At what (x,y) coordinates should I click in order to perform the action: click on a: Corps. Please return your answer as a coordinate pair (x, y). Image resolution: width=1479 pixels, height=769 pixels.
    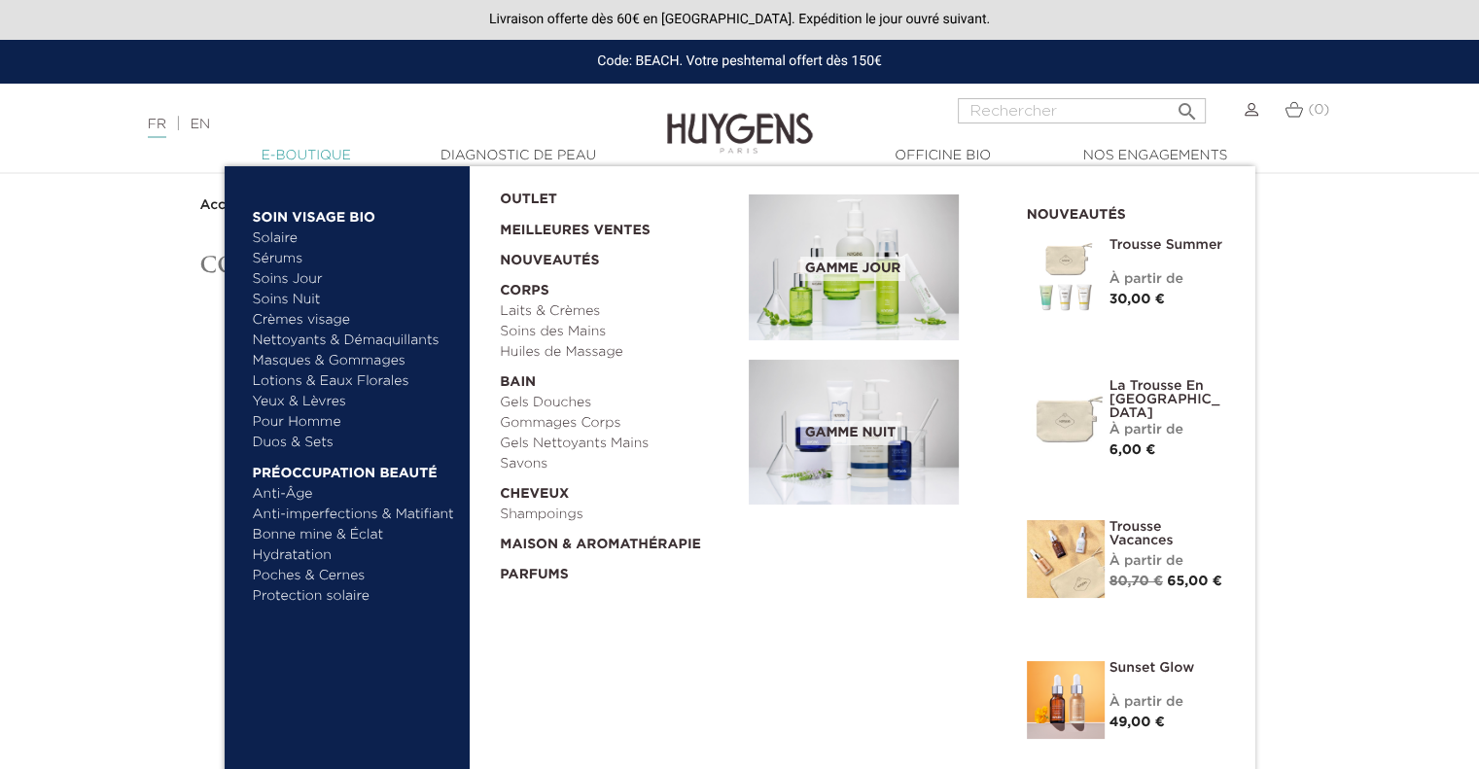
    Looking at the image, I should click on (618, 286).